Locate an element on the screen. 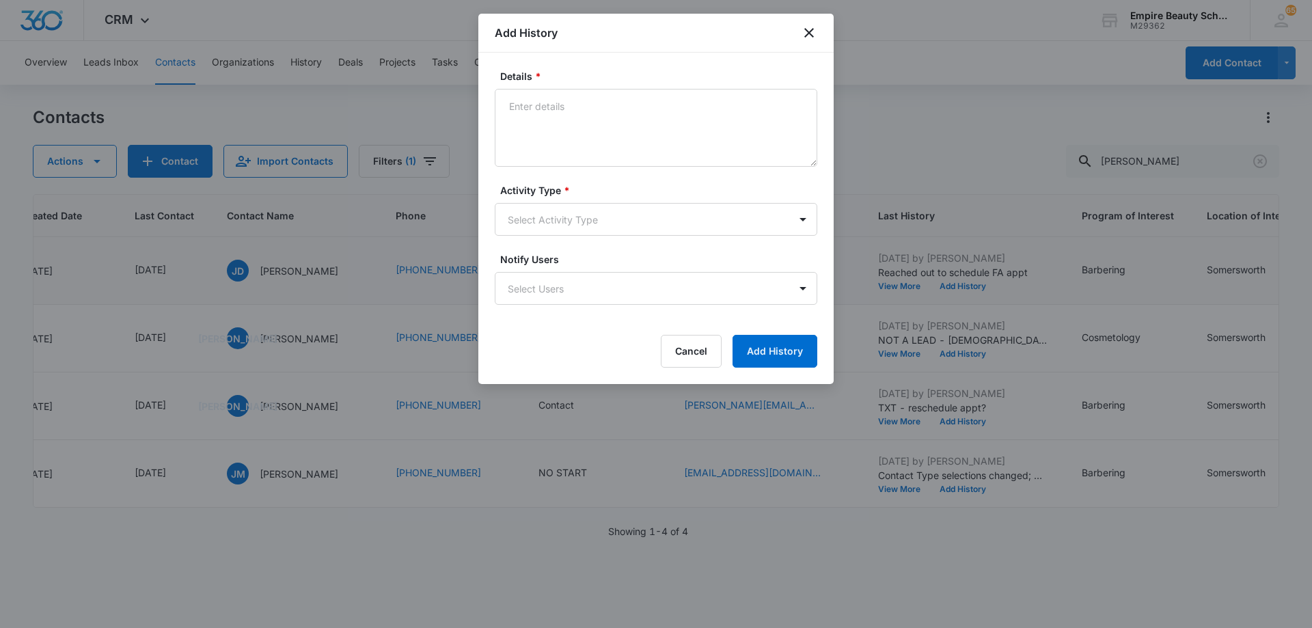  button: Add History is located at coordinates (775, 351).